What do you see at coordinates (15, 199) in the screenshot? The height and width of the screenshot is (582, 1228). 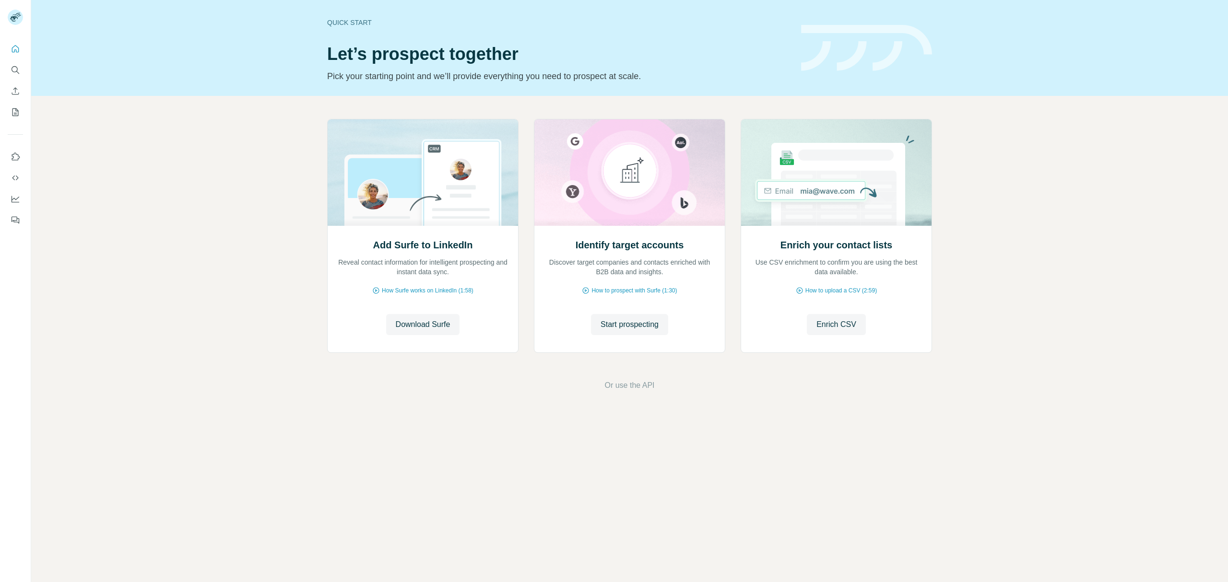 I see `button: Dashboard` at bounding box center [15, 199].